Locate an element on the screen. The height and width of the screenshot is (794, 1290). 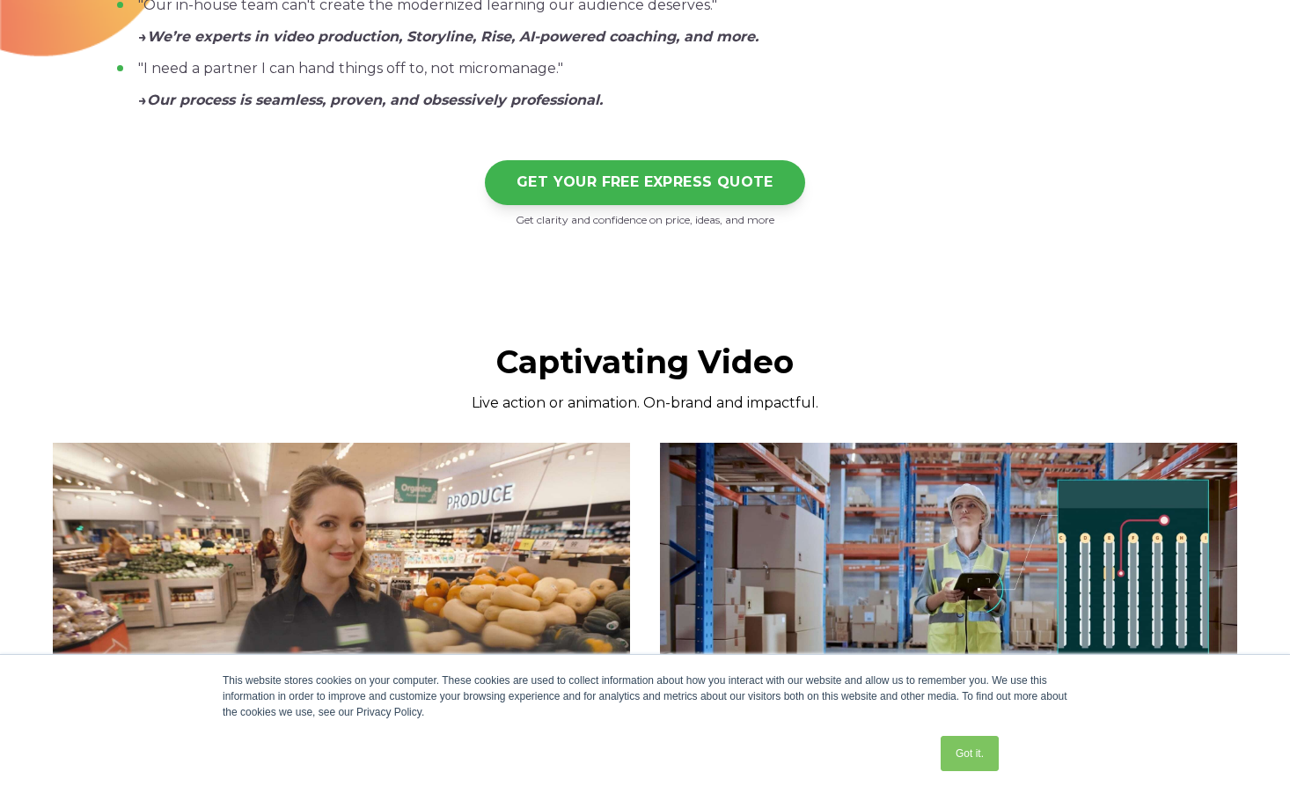
span: Live action or animation. On-brand and impactful. is located at coordinates (645, 402).